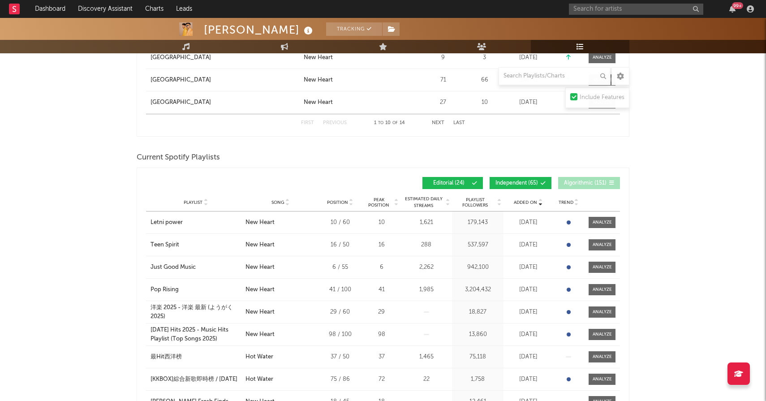  What do you see at coordinates (340, 245) in the screenshot?
I see `div: 16 / 50` at bounding box center [340, 245].